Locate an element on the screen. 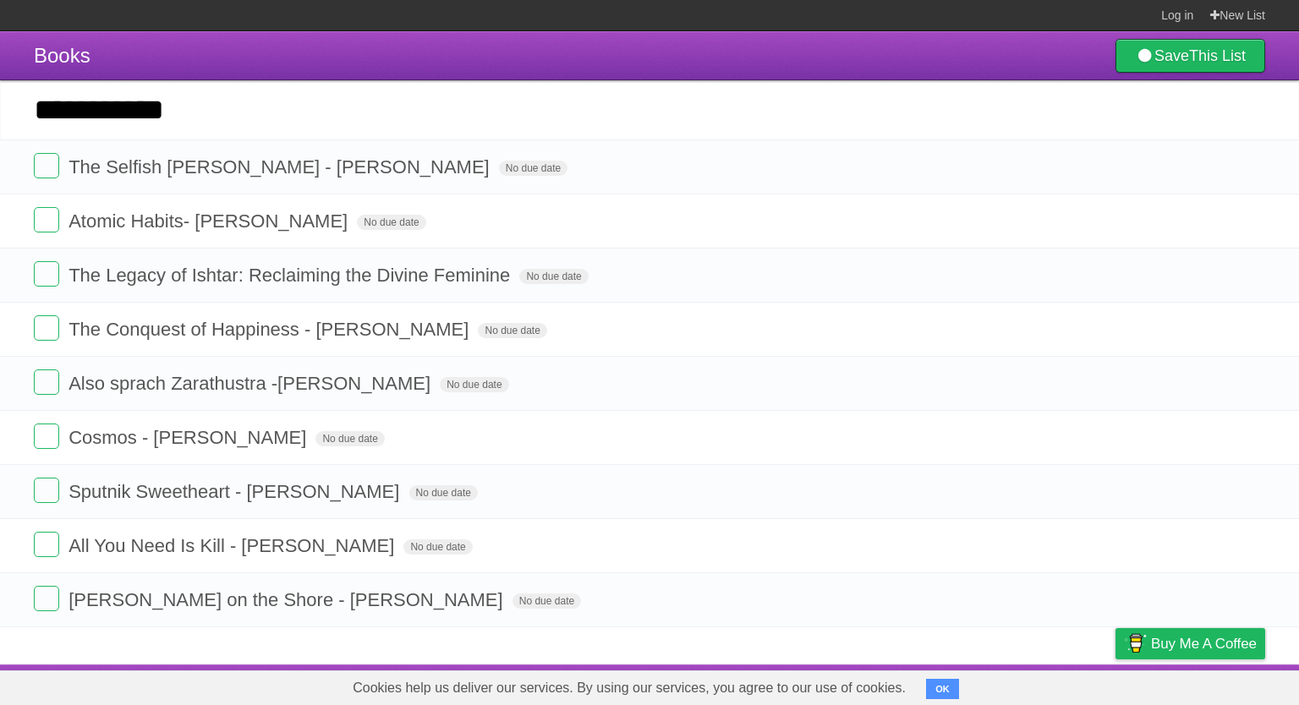 The height and width of the screenshot is (705, 1299). a: Developers is located at coordinates (980, 685).